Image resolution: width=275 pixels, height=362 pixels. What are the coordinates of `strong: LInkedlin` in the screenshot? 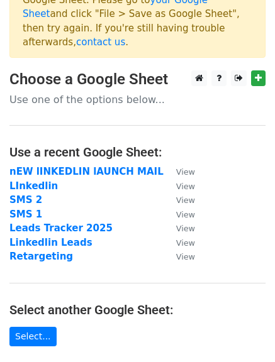 It's located at (33, 186).